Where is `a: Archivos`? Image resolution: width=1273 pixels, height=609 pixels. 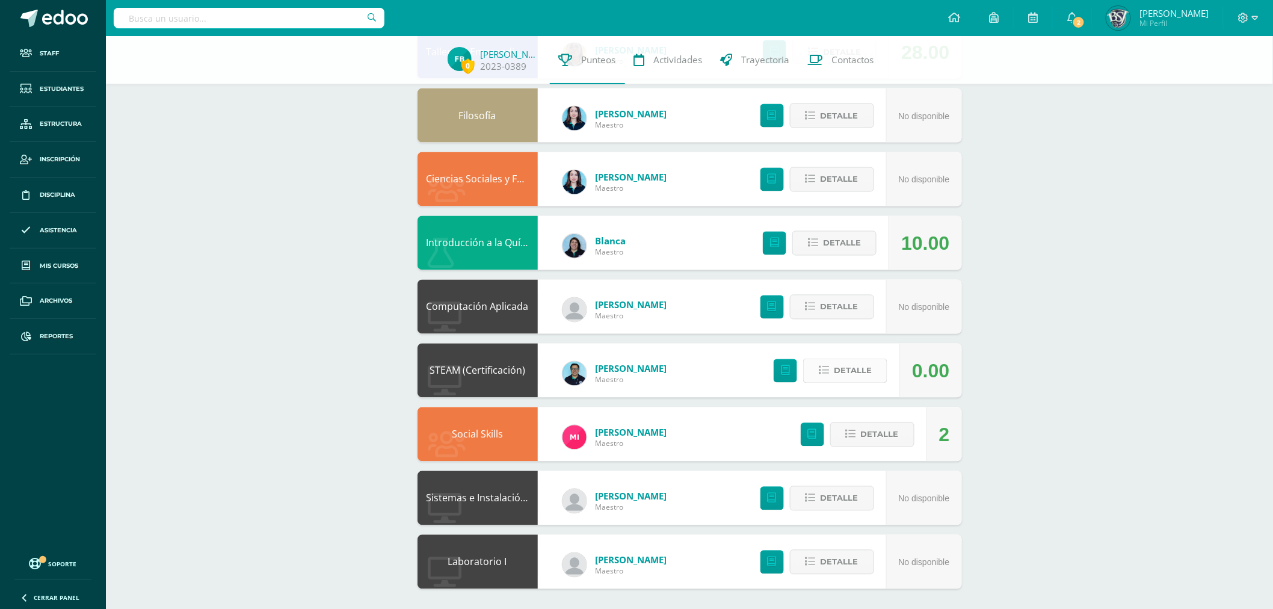 a: Archivos is located at coordinates (53, 301).